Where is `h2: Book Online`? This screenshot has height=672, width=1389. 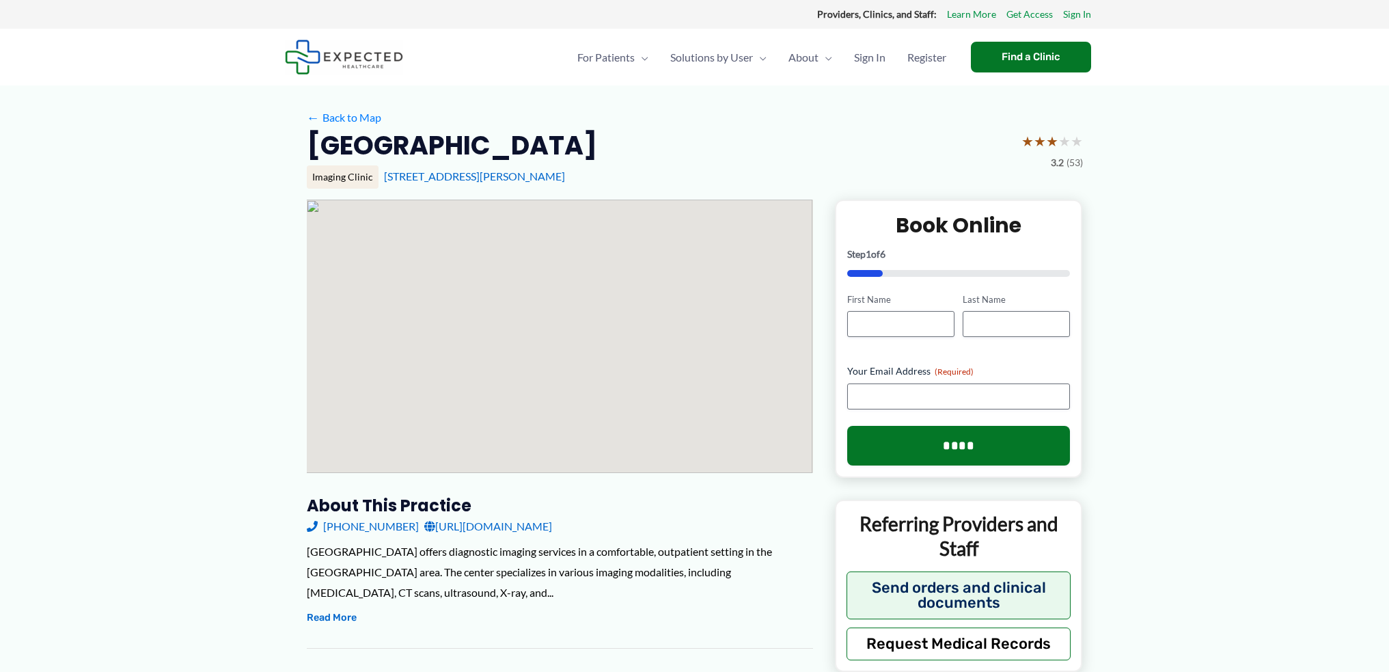 h2: Book Online is located at coordinates (959, 225).